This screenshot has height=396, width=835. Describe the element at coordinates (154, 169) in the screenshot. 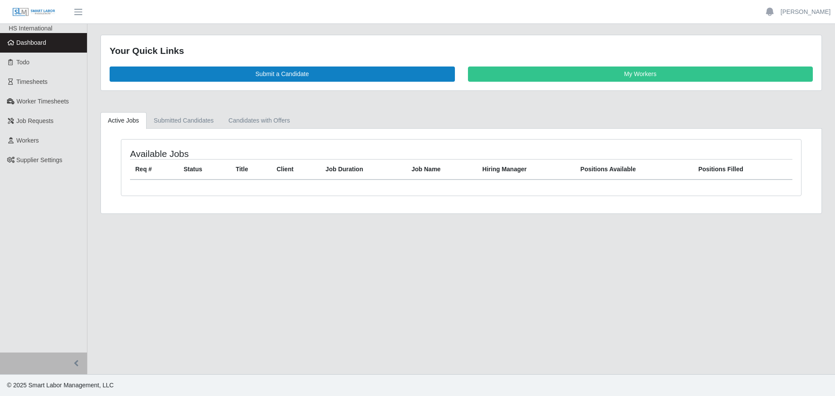

I see `th: Req #` at that location.